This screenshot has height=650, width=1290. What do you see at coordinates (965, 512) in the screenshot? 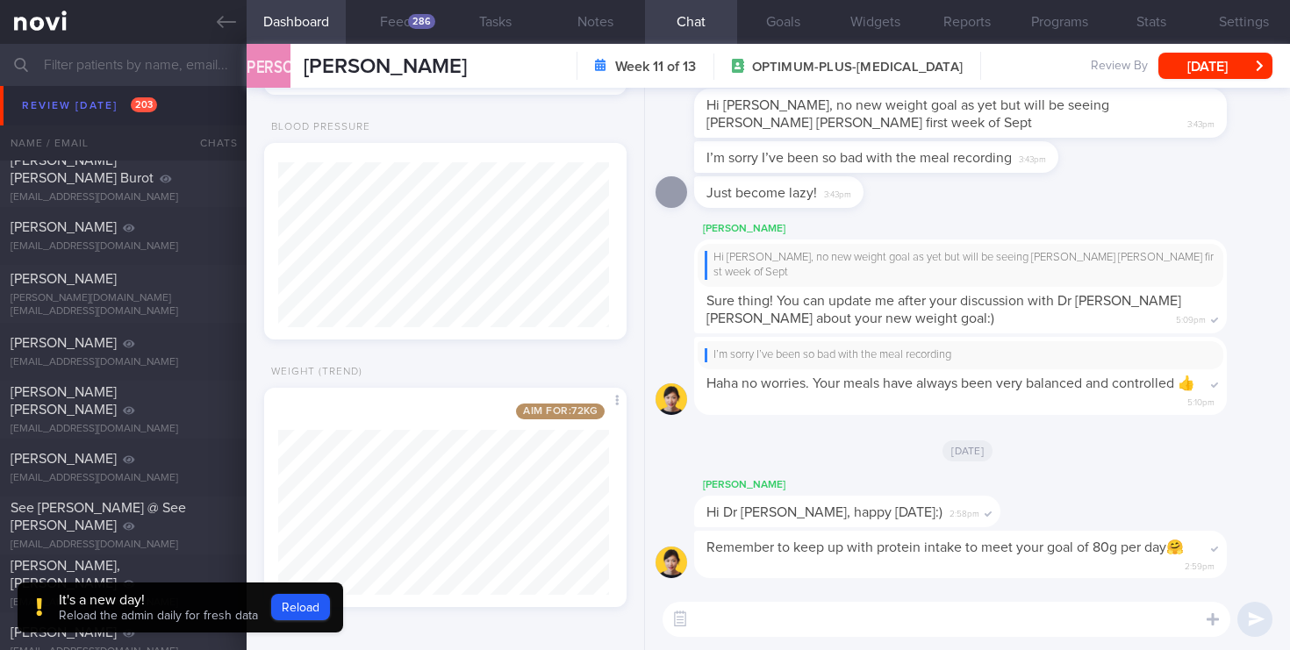
I see `span: 2:58pm` at bounding box center [965, 512].